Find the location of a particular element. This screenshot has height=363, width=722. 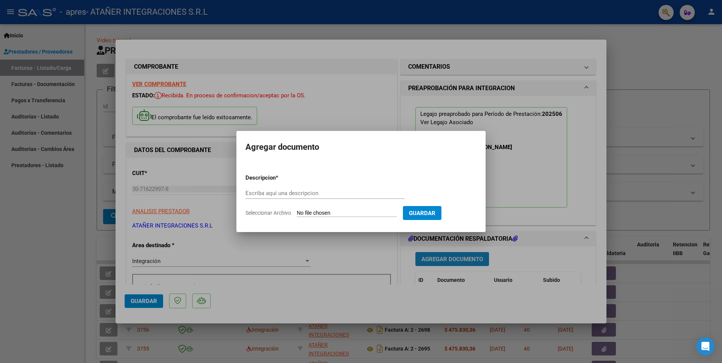

button: Guardar is located at coordinates (422, 213).